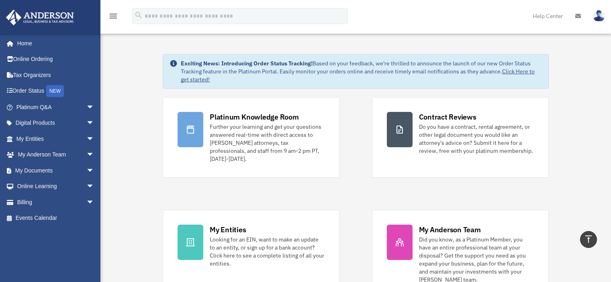 This screenshot has height=282, width=611. What do you see at coordinates (228, 230) in the screenshot?
I see `div: My Entities` at bounding box center [228, 230].